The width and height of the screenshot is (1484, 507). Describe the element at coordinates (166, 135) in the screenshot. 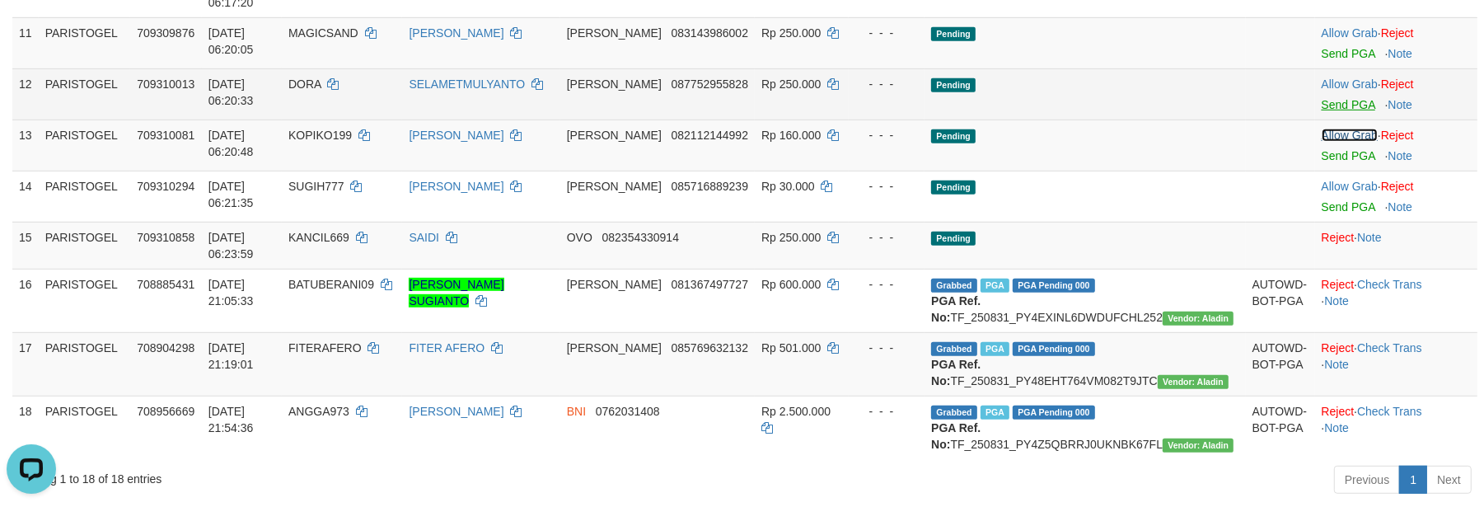

I see `span: 709310081` at that location.